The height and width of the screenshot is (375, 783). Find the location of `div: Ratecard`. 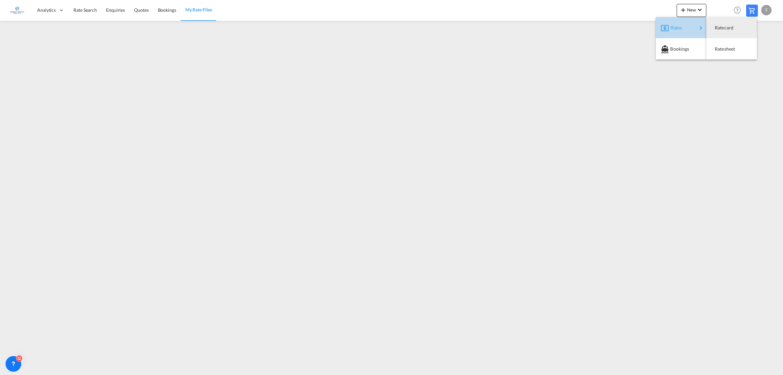

div: Ratecard is located at coordinates (732, 28).